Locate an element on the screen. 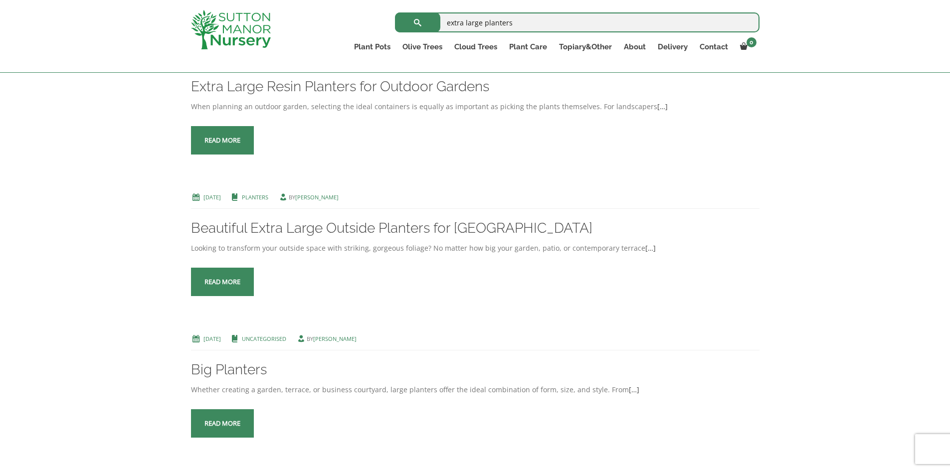  a: Planters is located at coordinates (255, 197).